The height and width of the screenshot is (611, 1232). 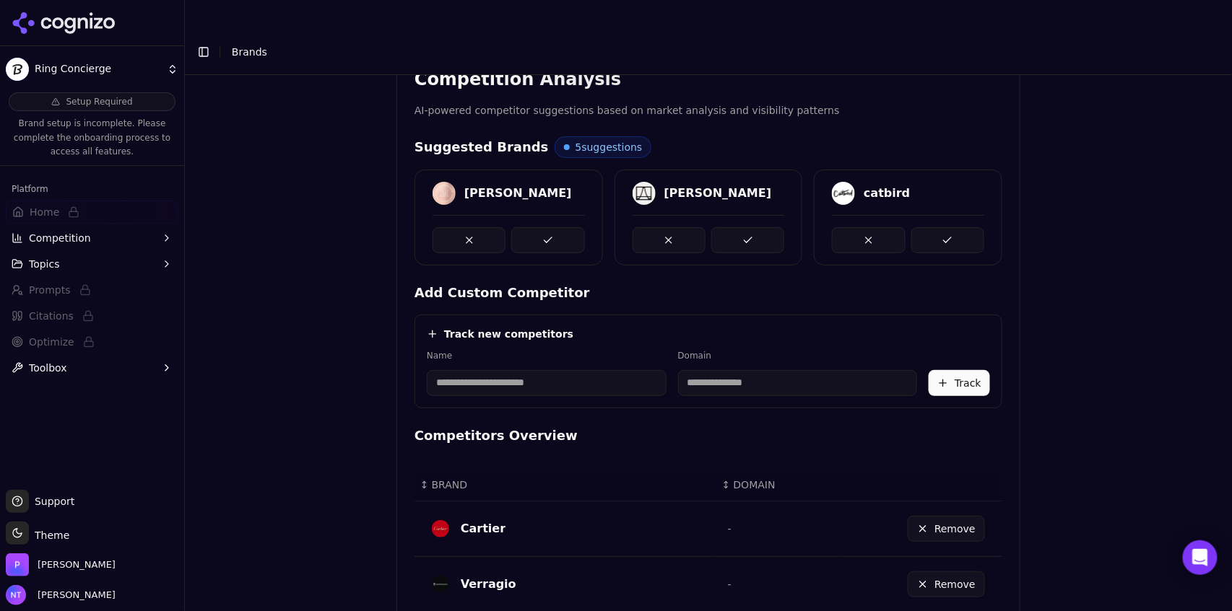 I want to click on span: Home, so click(x=44, y=212).